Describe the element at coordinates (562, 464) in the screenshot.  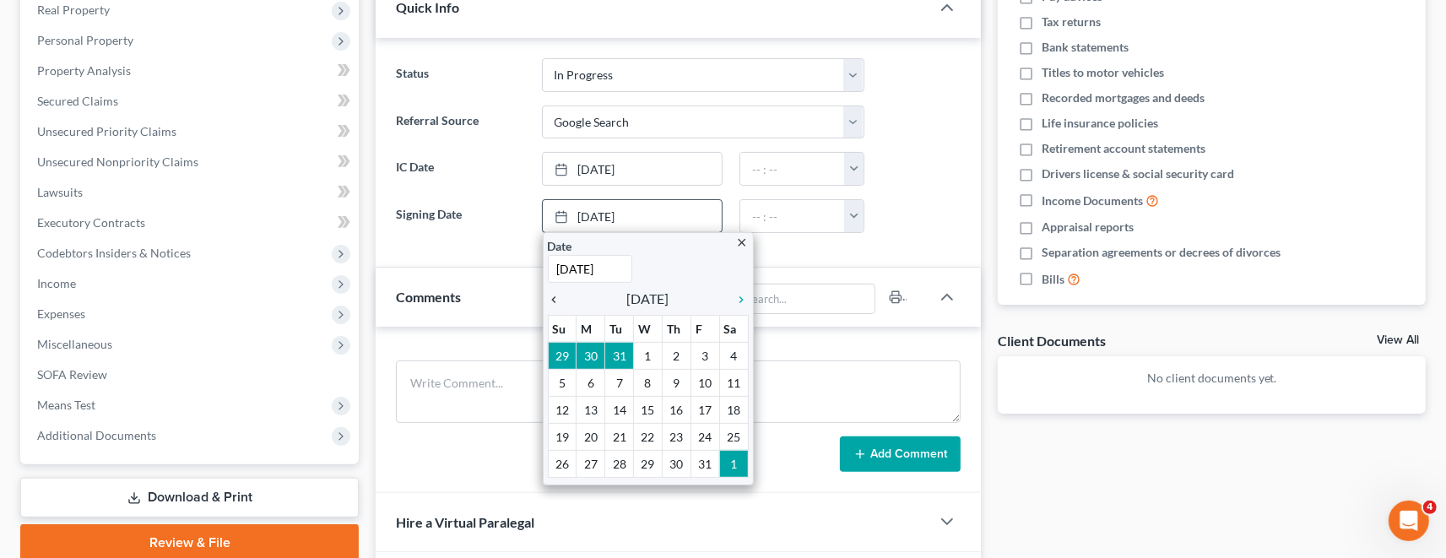
I see `td: 26` at that location.